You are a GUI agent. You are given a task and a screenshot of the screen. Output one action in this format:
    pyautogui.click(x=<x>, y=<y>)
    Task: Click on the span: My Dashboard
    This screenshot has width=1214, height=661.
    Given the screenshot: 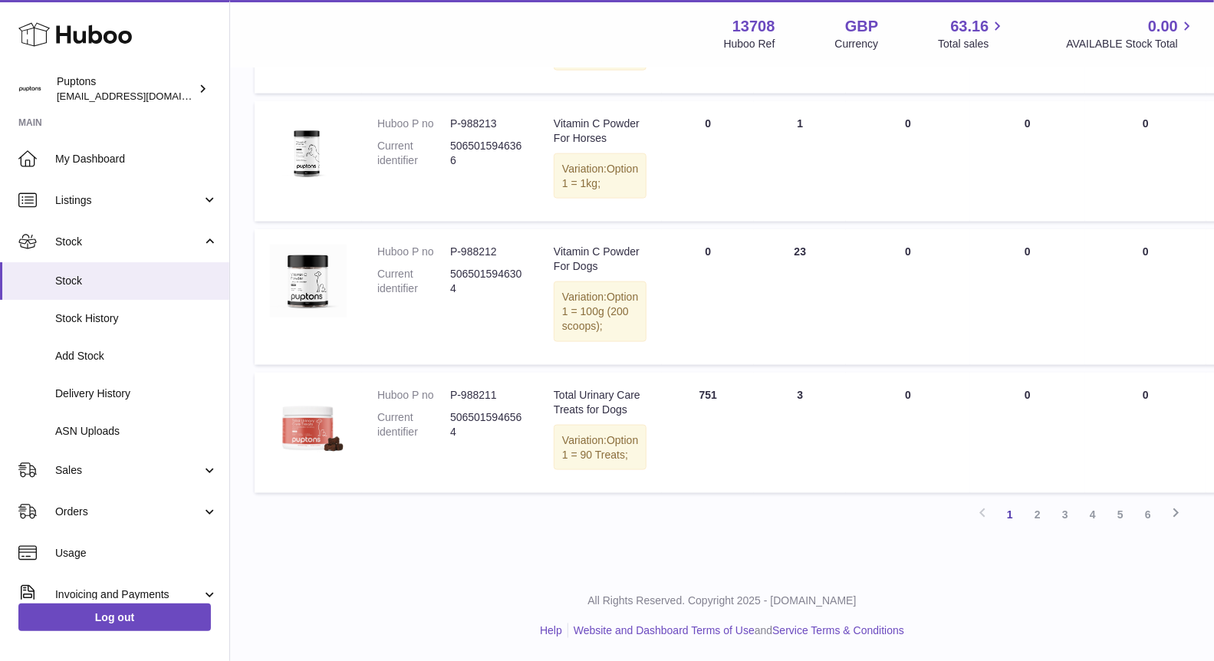 What is the action you would take?
    pyautogui.click(x=136, y=159)
    